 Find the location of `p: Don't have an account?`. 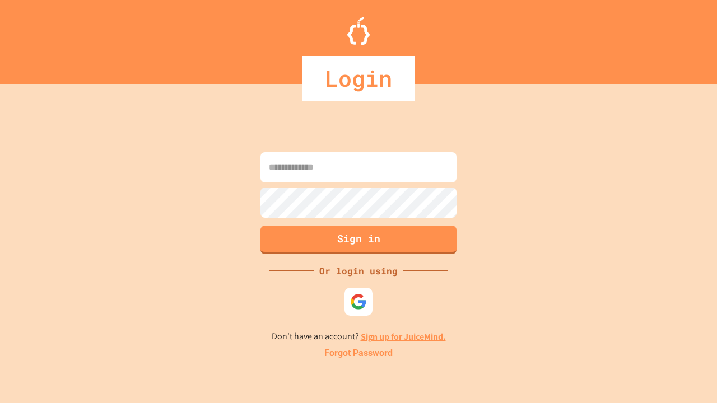

p: Don't have an account? is located at coordinates (358, 337).